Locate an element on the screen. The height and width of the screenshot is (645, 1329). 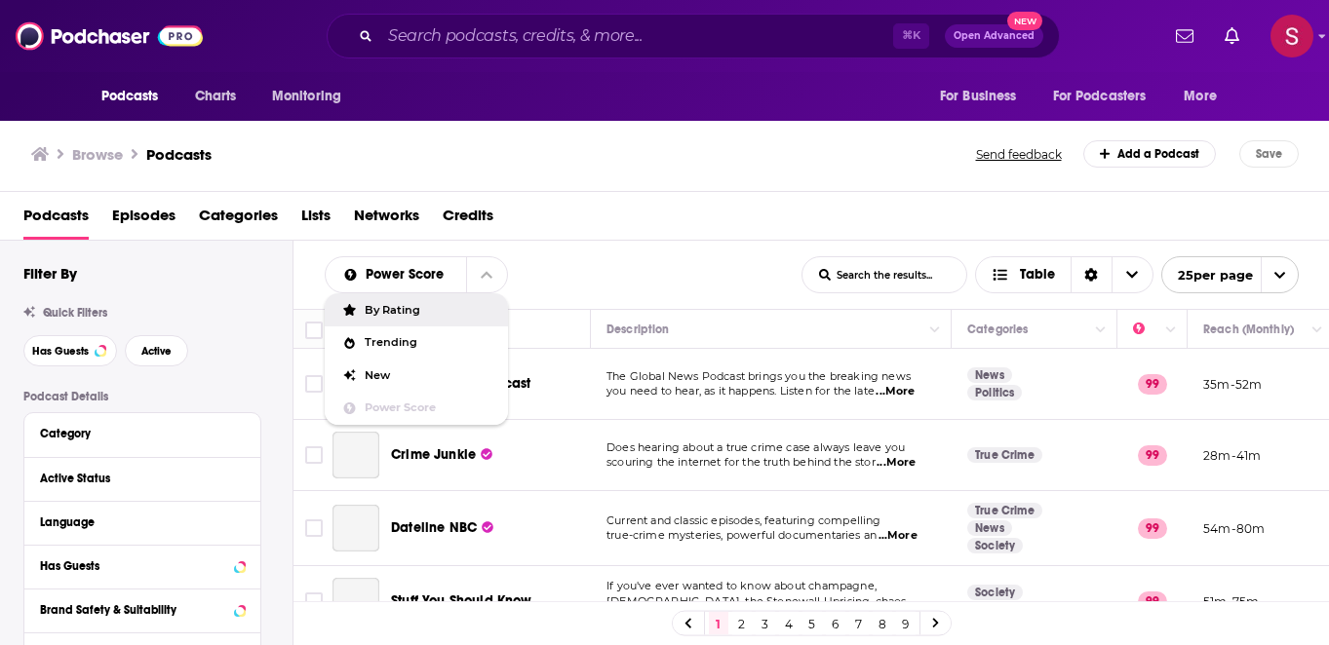
a: 1 is located at coordinates (718, 624).